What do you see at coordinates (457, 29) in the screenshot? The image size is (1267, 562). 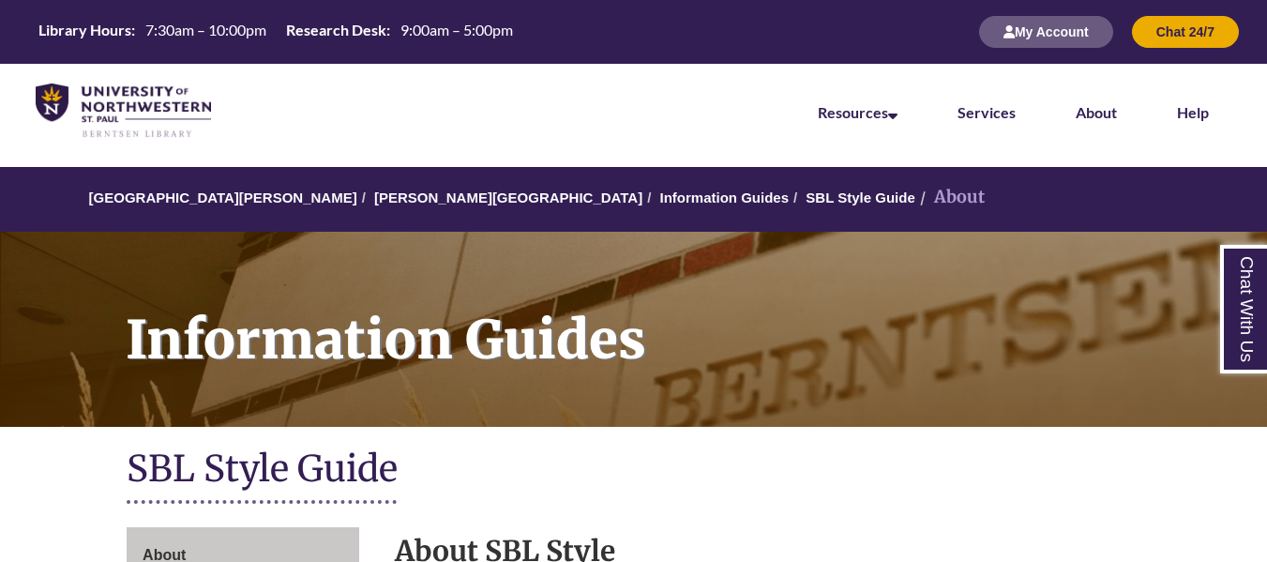 I see `span: 9:00am – 5:00pm` at bounding box center [457, 29].